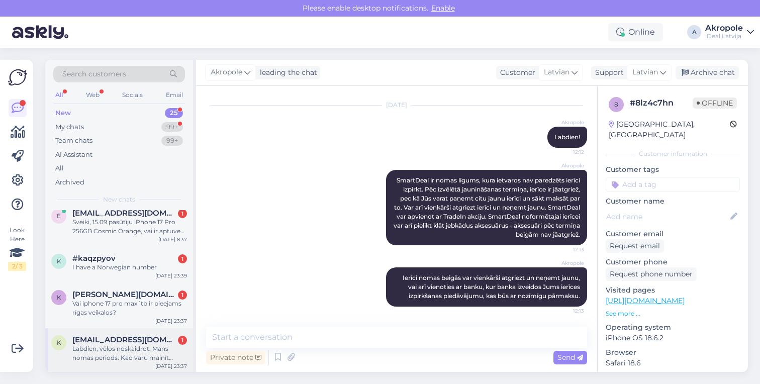  Describe the element at coordinates (635, 246) in the screenshot. I see `div: Request email` at that location.